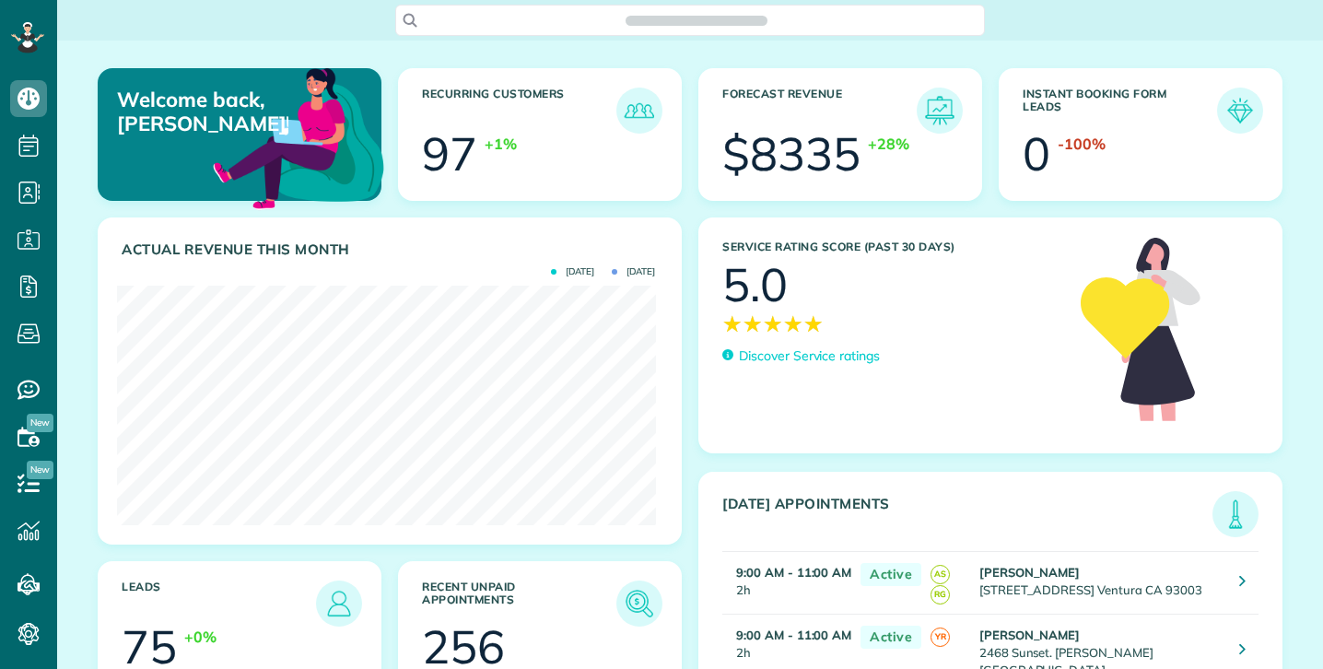 This screenshot has width=1323, height=669. What do you see at coordinates (519, 111) in the screenshot?
I see `h3: Recurring Customers` at bounding box center [519, 111].